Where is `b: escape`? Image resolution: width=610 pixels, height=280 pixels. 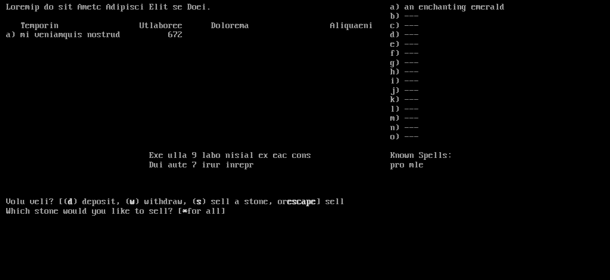 b: escape is located at coordinates (302, 202).